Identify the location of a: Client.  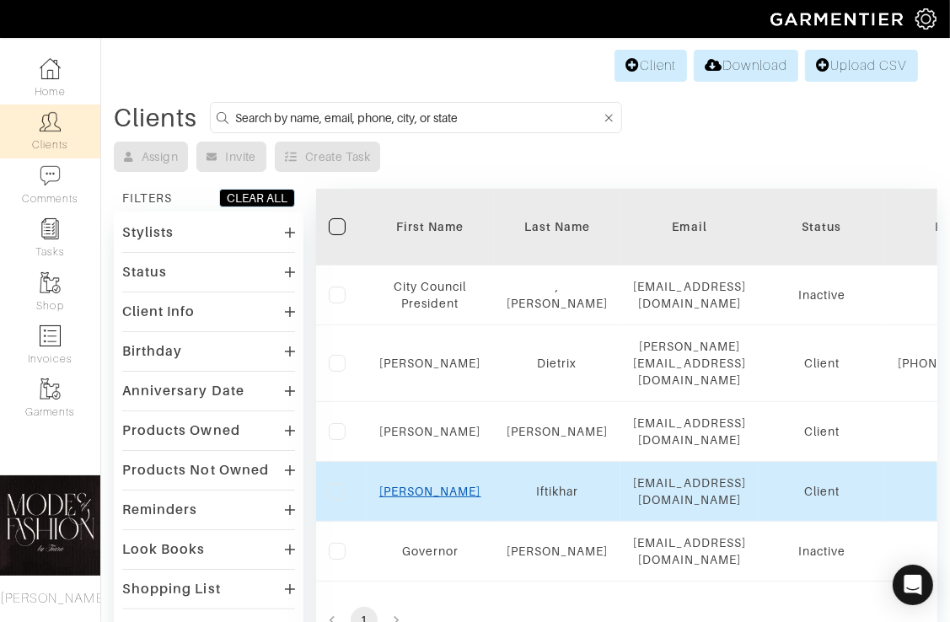
(651, 66).